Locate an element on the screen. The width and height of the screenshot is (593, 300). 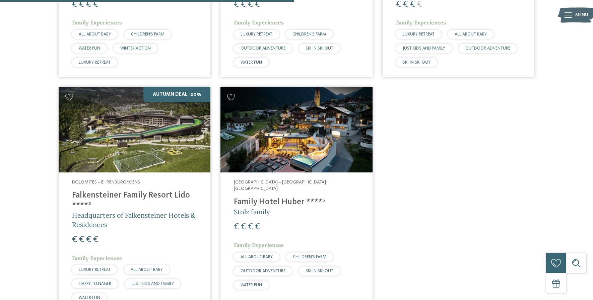
font: HAPPY TEENAGER is located at coordinates (95, 284).